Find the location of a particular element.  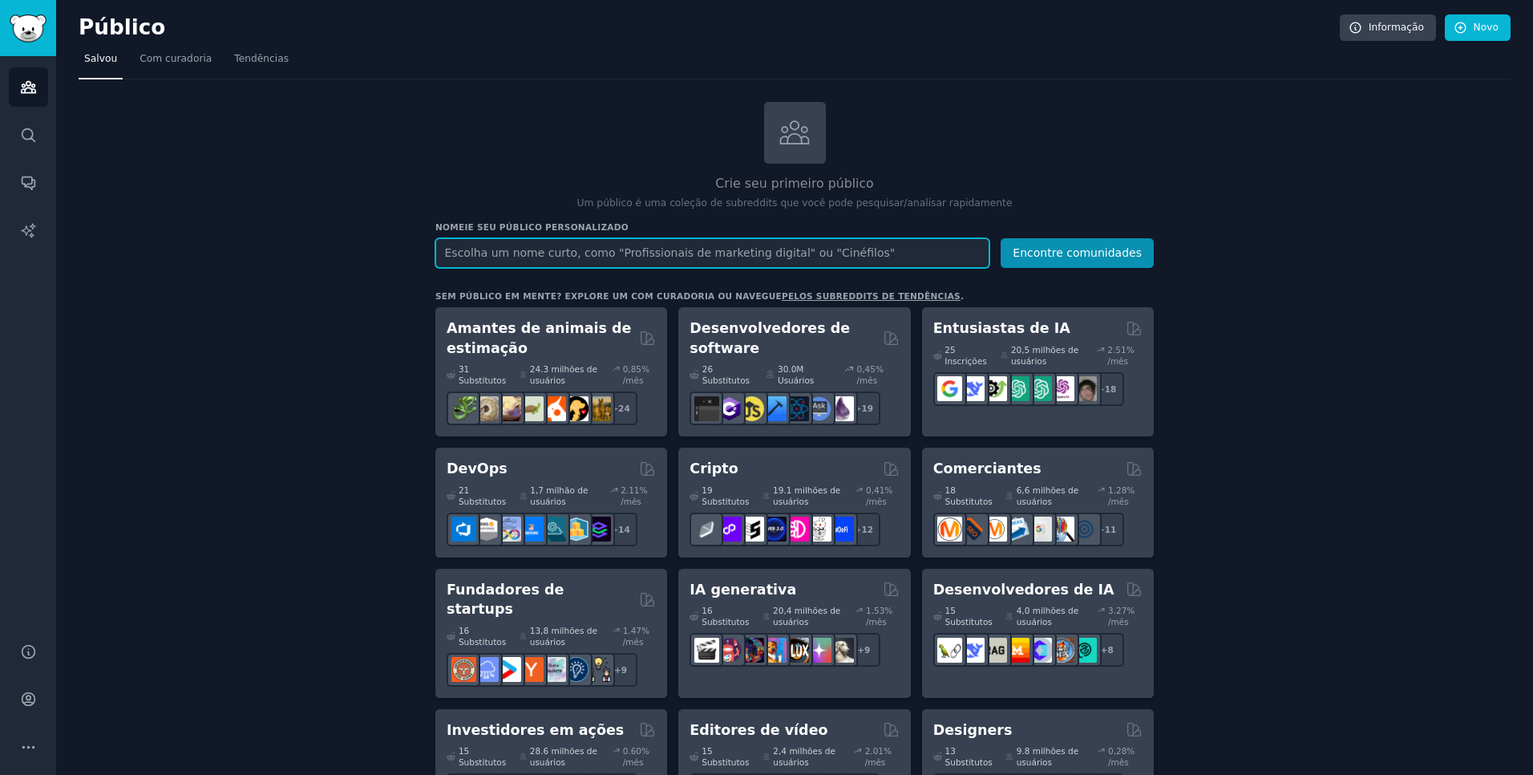

font: 16 Substitutos is located at coordinates (727, 616).